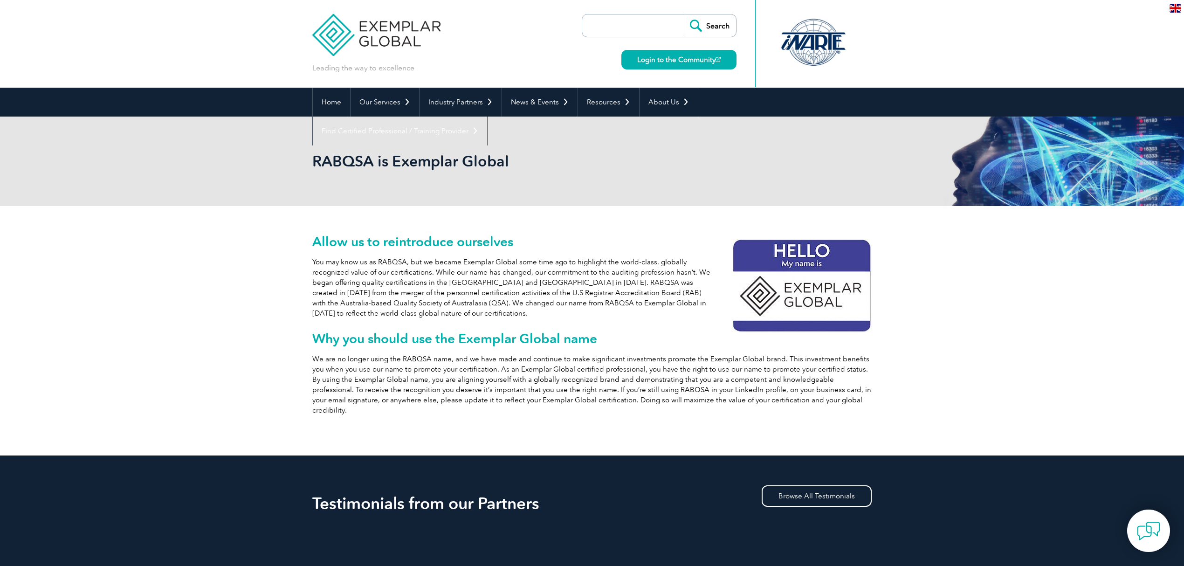  Describe the element at coordinates (1148, 531) in the screenshot. I see `img: contact-chat.png` at that location.